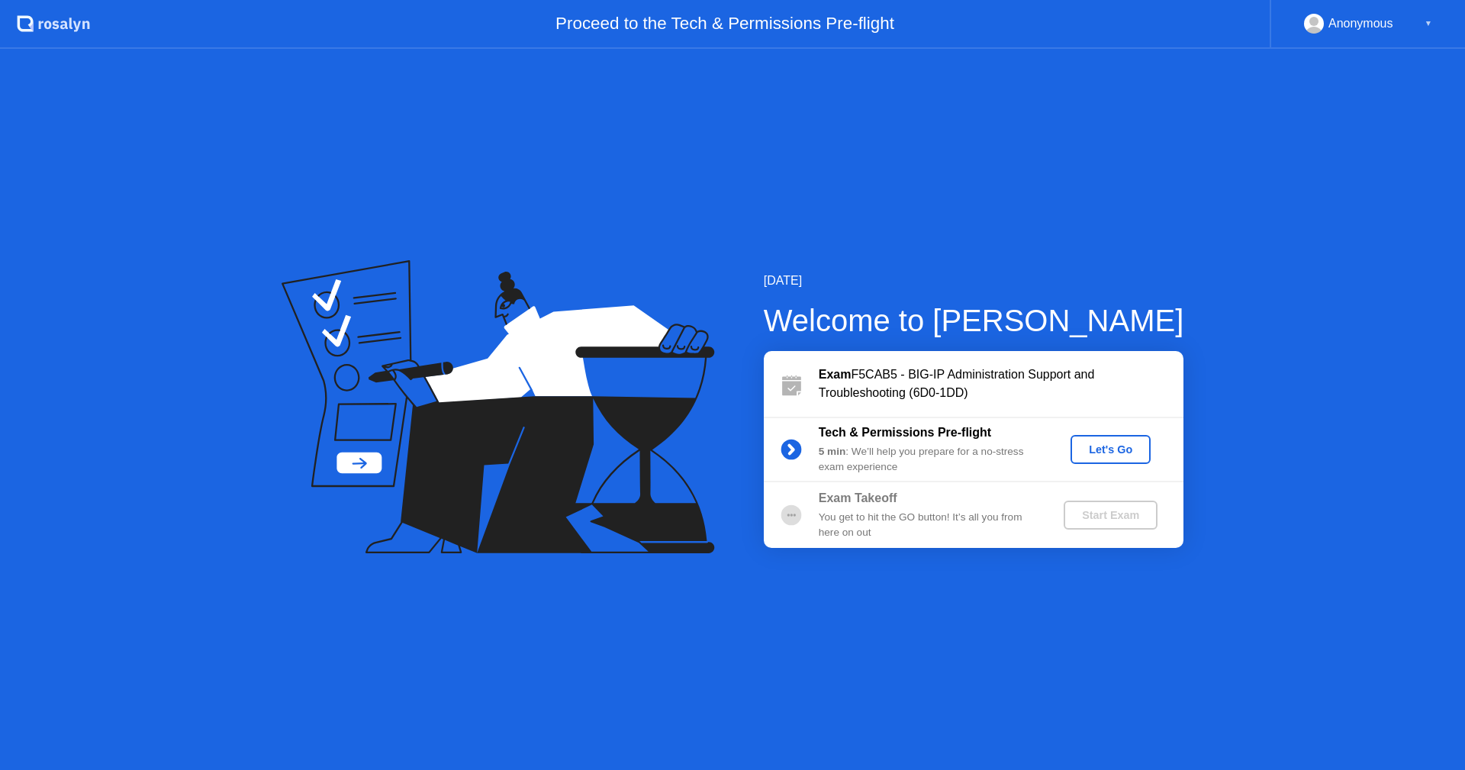 The width and height of the screenshot is (1465, 770). What do you see at coordinates (1001, 384) in the screenshot?
I see `div: F5CAB5 - BIG-IP Administration Support and Troubleshooting (6D0-1DD)` at bounding box center [1001, 384].